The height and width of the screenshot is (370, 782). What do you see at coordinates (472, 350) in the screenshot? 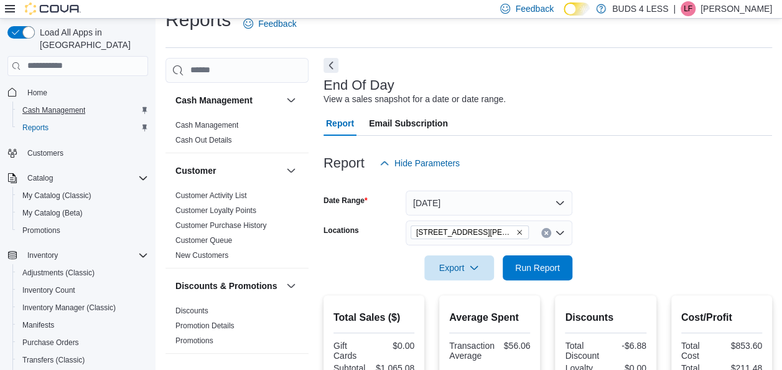
I see `div: Transaction Average` at bounding box center [472, 350].